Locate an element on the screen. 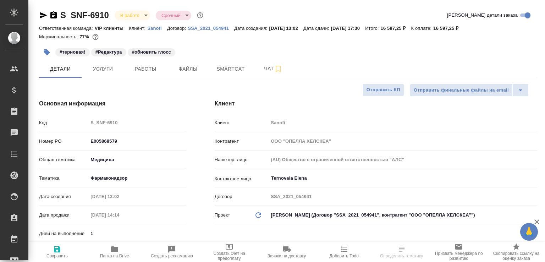 Image resolution: width=545 pixels, height=262 pixels. p: К оплате: is located at coordinates (422, 28).